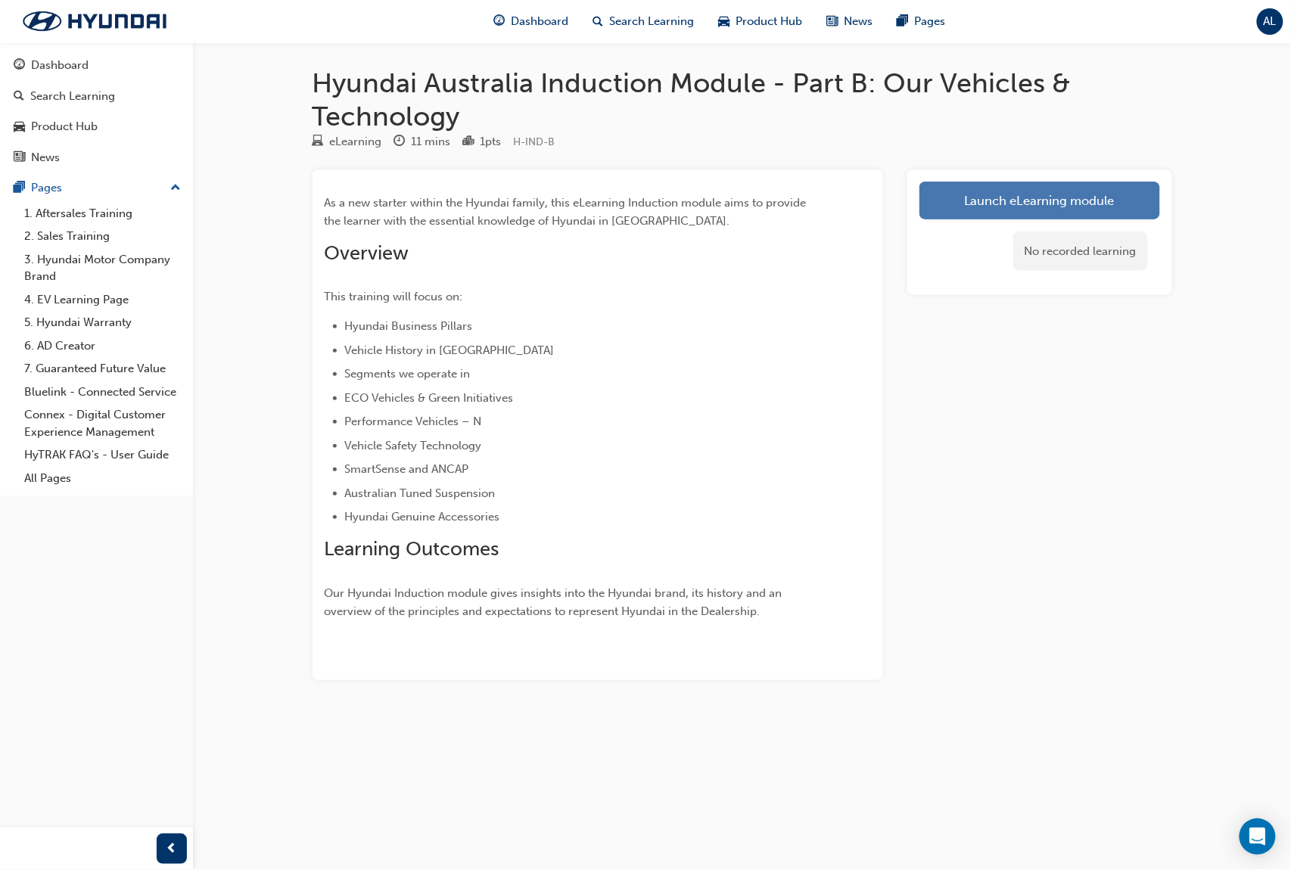 The image size is (1291, 870). I want to click on span: Hyundai Genuine Accessories, so click(422, 517).